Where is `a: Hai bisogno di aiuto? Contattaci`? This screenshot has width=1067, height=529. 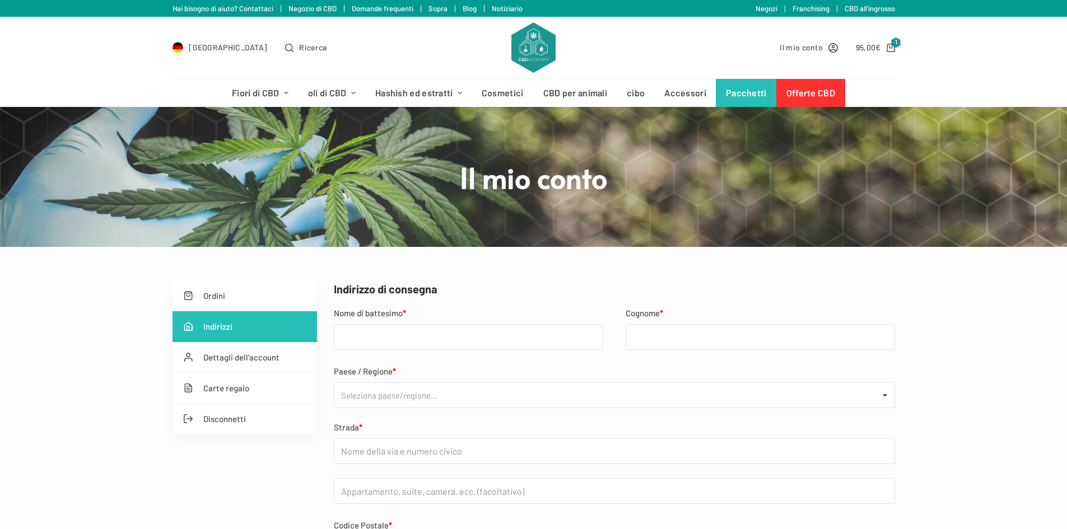
a: Hai bisogno di aiuto? Contattaci is located at coordinates (223, 8).